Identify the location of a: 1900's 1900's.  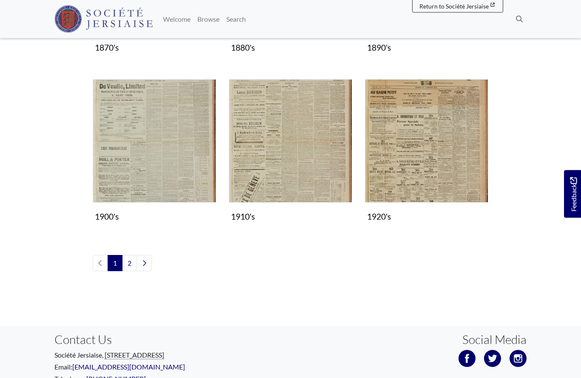
(155, 152).